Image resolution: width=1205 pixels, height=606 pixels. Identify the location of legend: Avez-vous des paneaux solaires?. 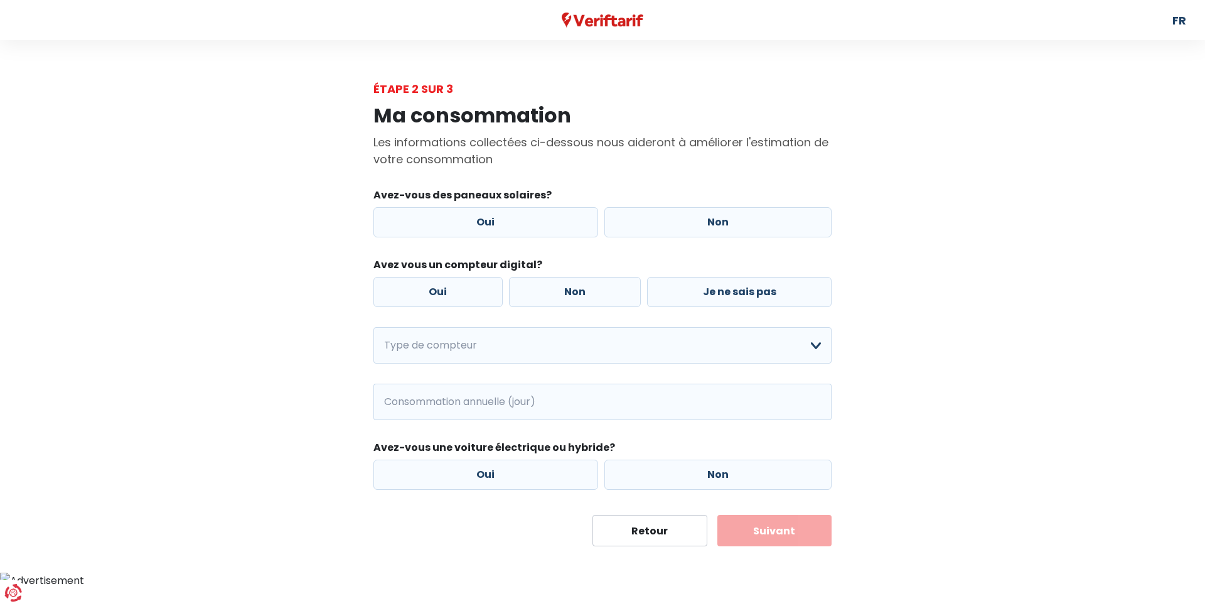
(603, 197).